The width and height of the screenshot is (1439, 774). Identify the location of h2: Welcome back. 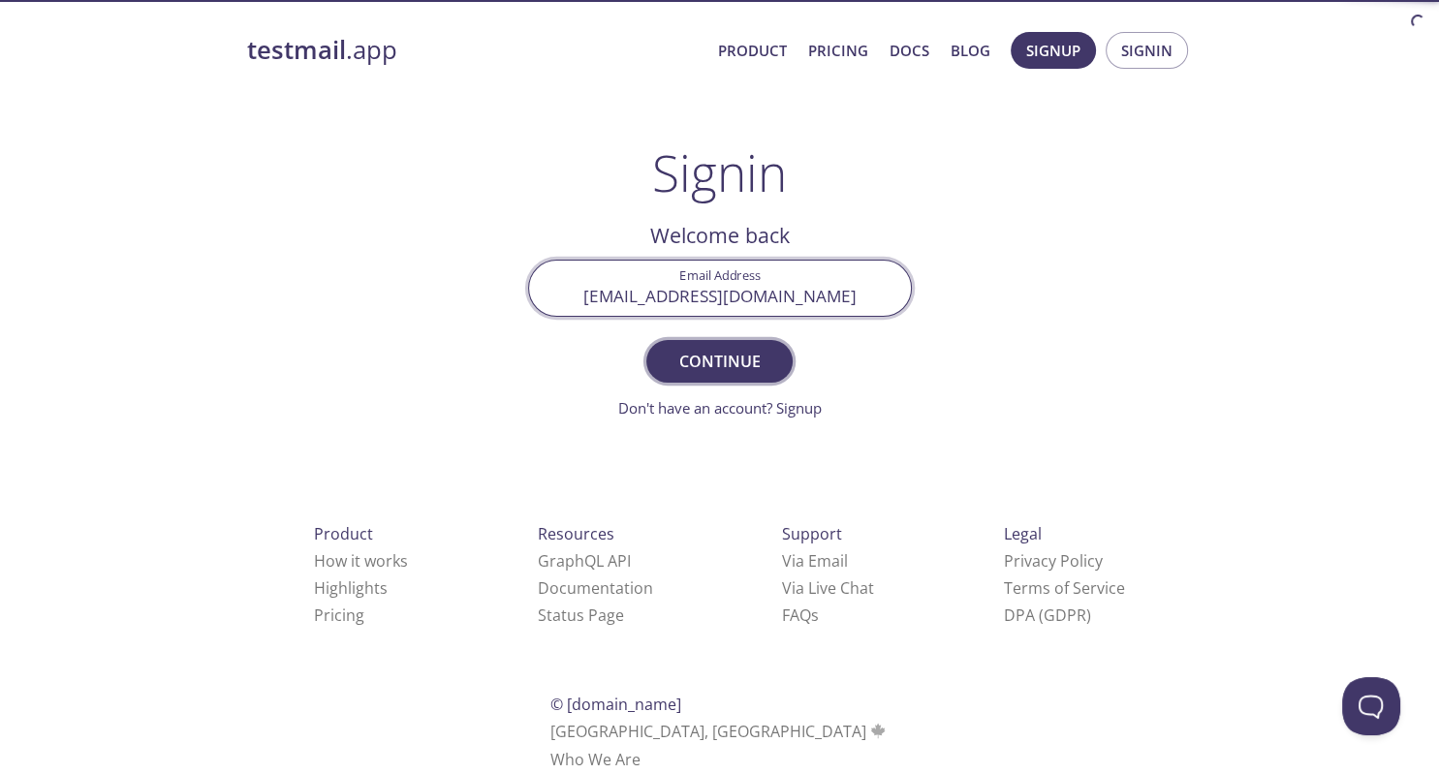
(720, 236).